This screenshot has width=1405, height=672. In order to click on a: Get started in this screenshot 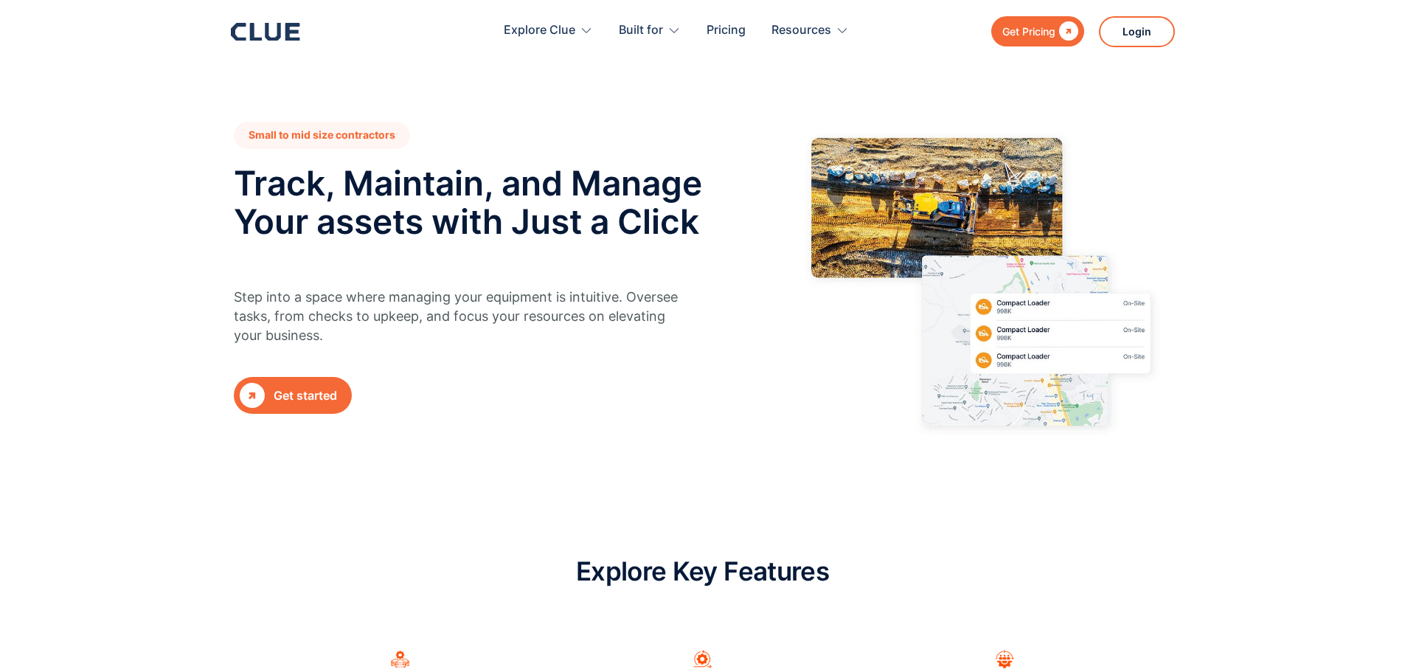, I will do `click(293, 395)`.